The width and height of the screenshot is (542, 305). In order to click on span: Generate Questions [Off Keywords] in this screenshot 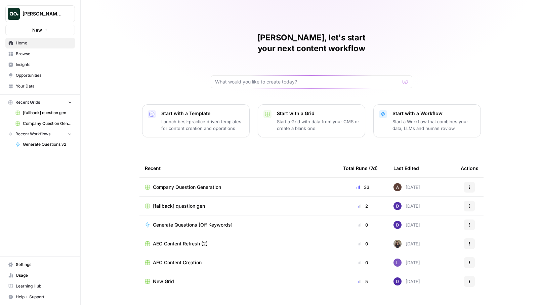, I will do `click(193, 225)`.